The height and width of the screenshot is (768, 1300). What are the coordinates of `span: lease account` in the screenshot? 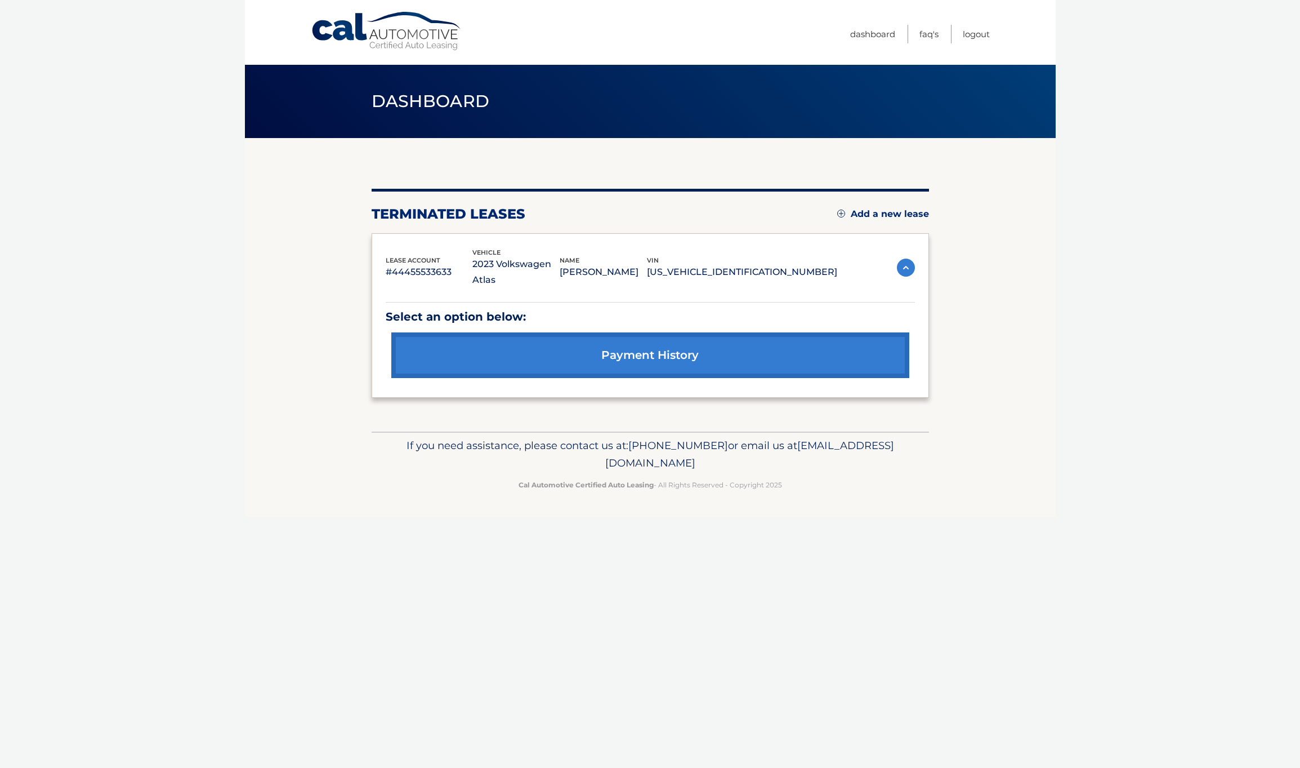 It's located at (413, 260).